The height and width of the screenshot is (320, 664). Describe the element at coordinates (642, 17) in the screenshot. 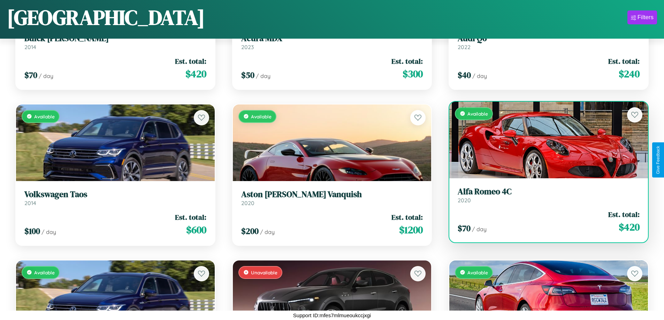

I see `button: Filters` at that location.